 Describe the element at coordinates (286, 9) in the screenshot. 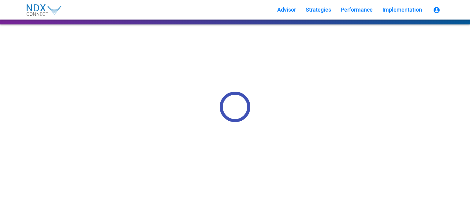

I see `span: Advisor` at that location.